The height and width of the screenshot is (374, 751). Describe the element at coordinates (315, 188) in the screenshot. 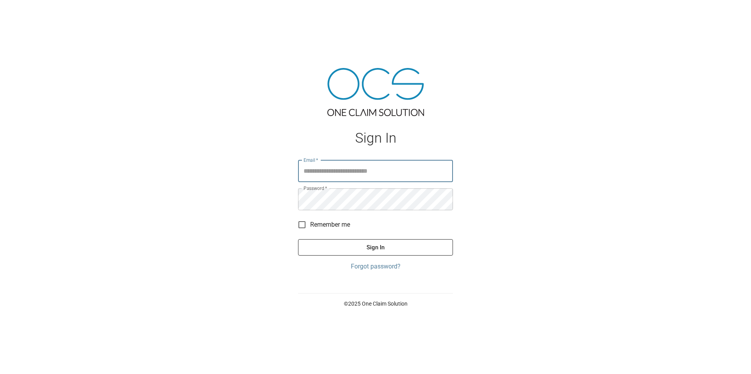

I see `label: Password` at that location.